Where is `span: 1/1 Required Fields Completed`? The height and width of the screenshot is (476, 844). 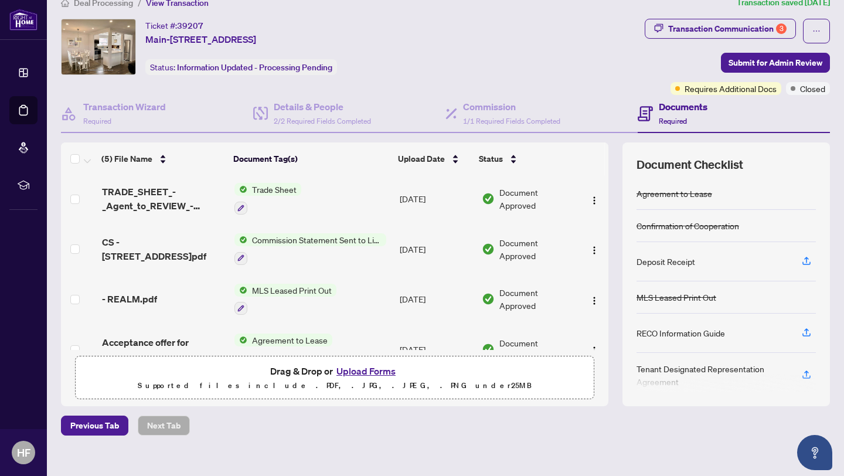 span: 1/1 Required Fields Completed is located at coordinates (511, 121).